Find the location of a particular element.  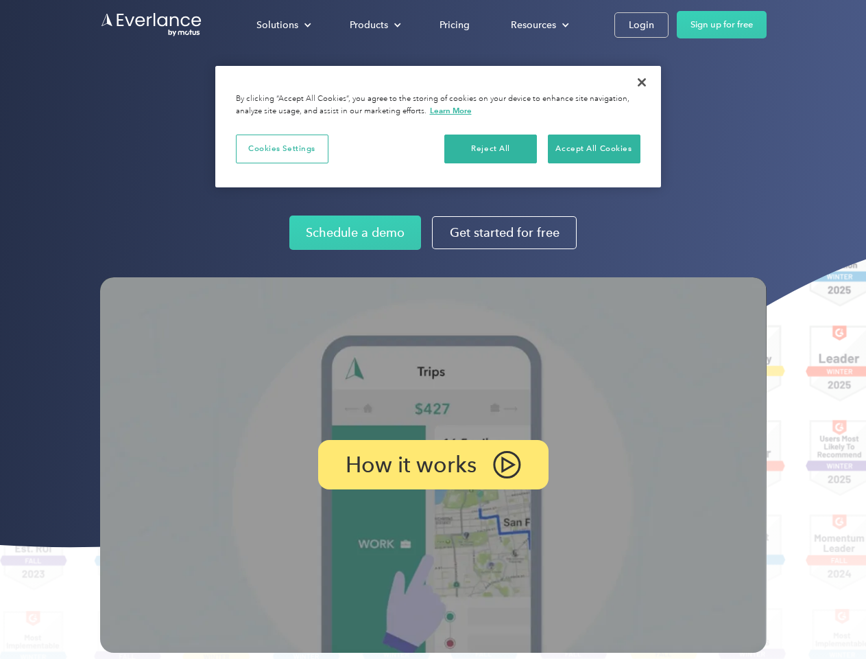

div: Login is located at coordinates (641, 25).